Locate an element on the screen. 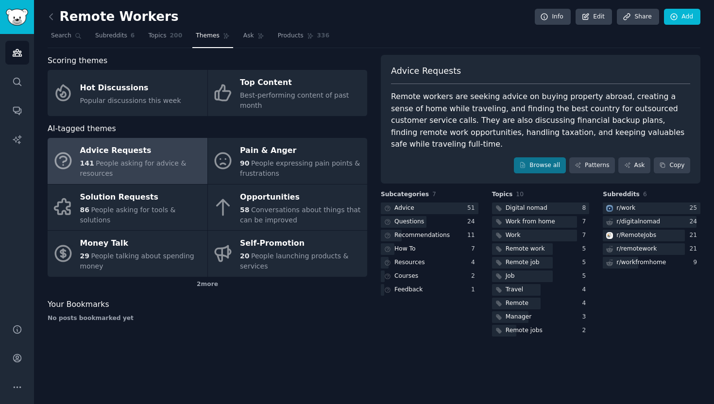 This screenshot has width=714, height=404. a: r/digitalnomad24 is located at coordinates (651, 222).